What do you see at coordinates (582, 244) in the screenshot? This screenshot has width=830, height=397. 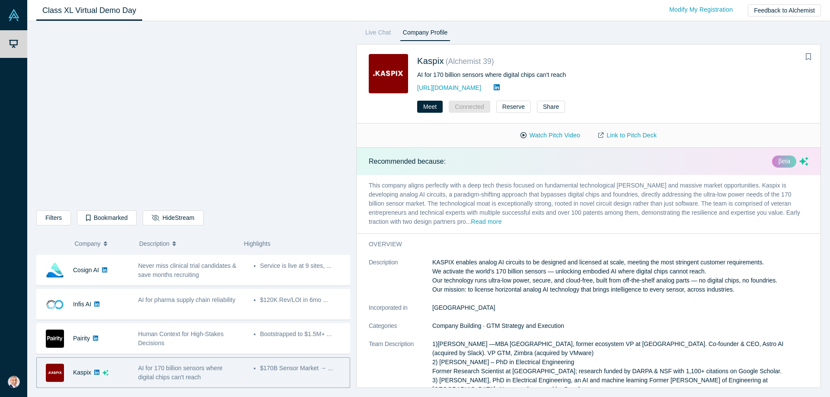 I see `h3: overview` at bounding box center [582, 244].